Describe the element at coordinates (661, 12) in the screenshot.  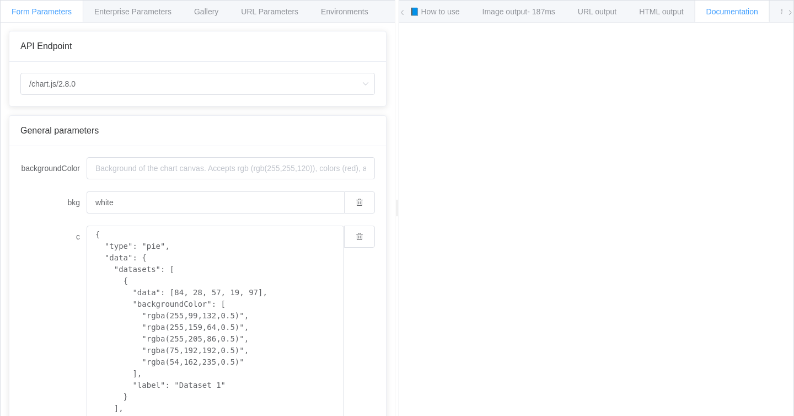
I see `span: HTML output` at that location.